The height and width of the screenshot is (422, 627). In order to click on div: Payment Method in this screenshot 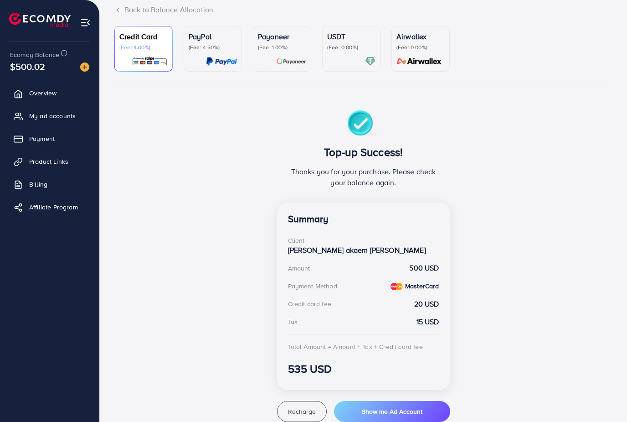, I will do `click(313, 286)`.